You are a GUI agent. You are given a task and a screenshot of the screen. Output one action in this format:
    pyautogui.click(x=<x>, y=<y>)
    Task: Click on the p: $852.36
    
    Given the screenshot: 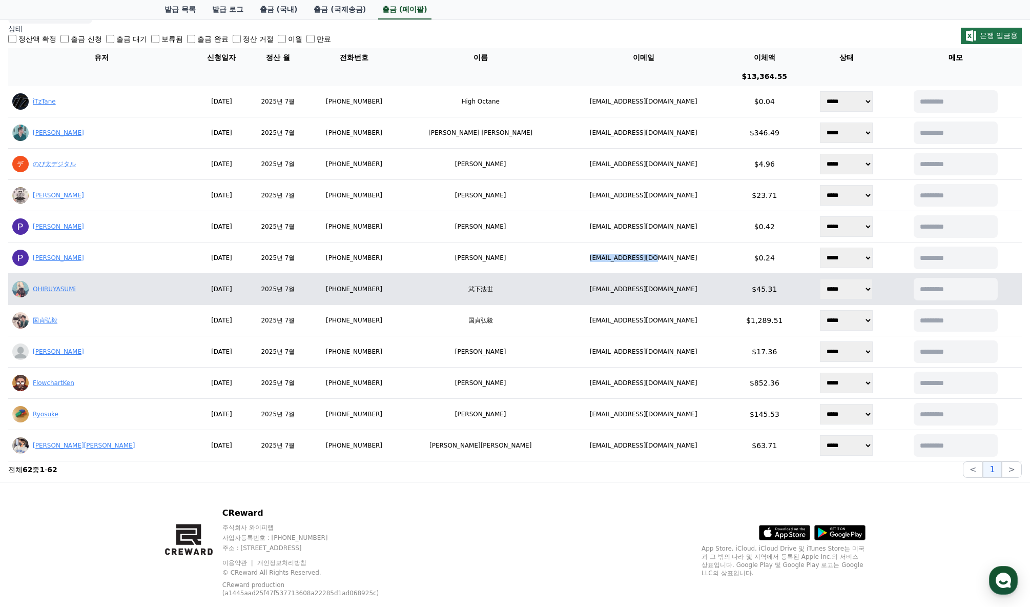 What is the action you would take?
    pyautogui.click(x=764, y=383)
    